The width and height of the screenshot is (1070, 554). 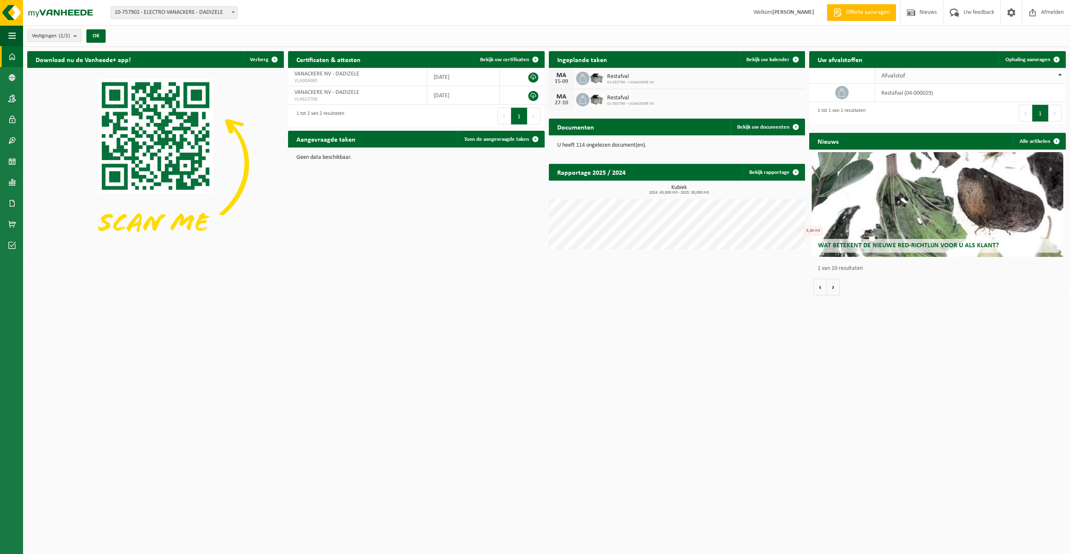 I want to click on span: 10-757902 - ELECTRO VANACKERE - DADIZELE, so click(x=174, y=13).